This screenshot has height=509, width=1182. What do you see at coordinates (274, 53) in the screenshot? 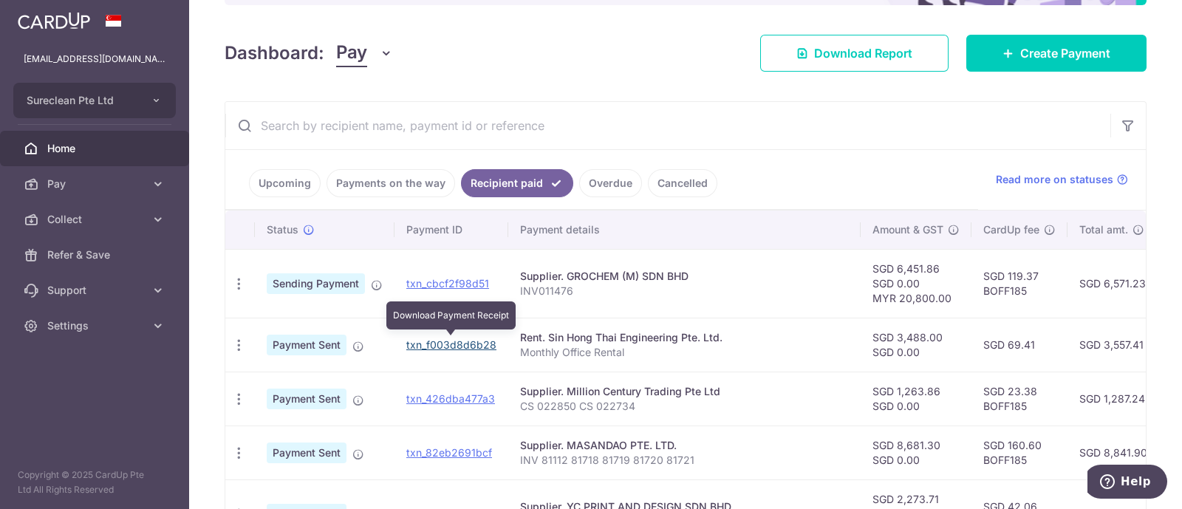
I see `h4: Dashboard:` at bounding box center [274, 53].